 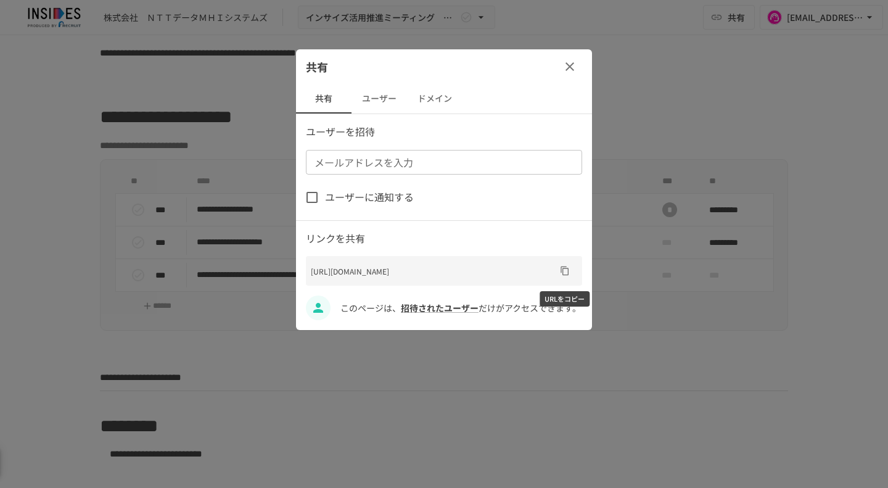 What do you see at coordinates (439, 308) in the screenshot?
I see `a: 招待されたユーザー` at bounding box center [439, 308].